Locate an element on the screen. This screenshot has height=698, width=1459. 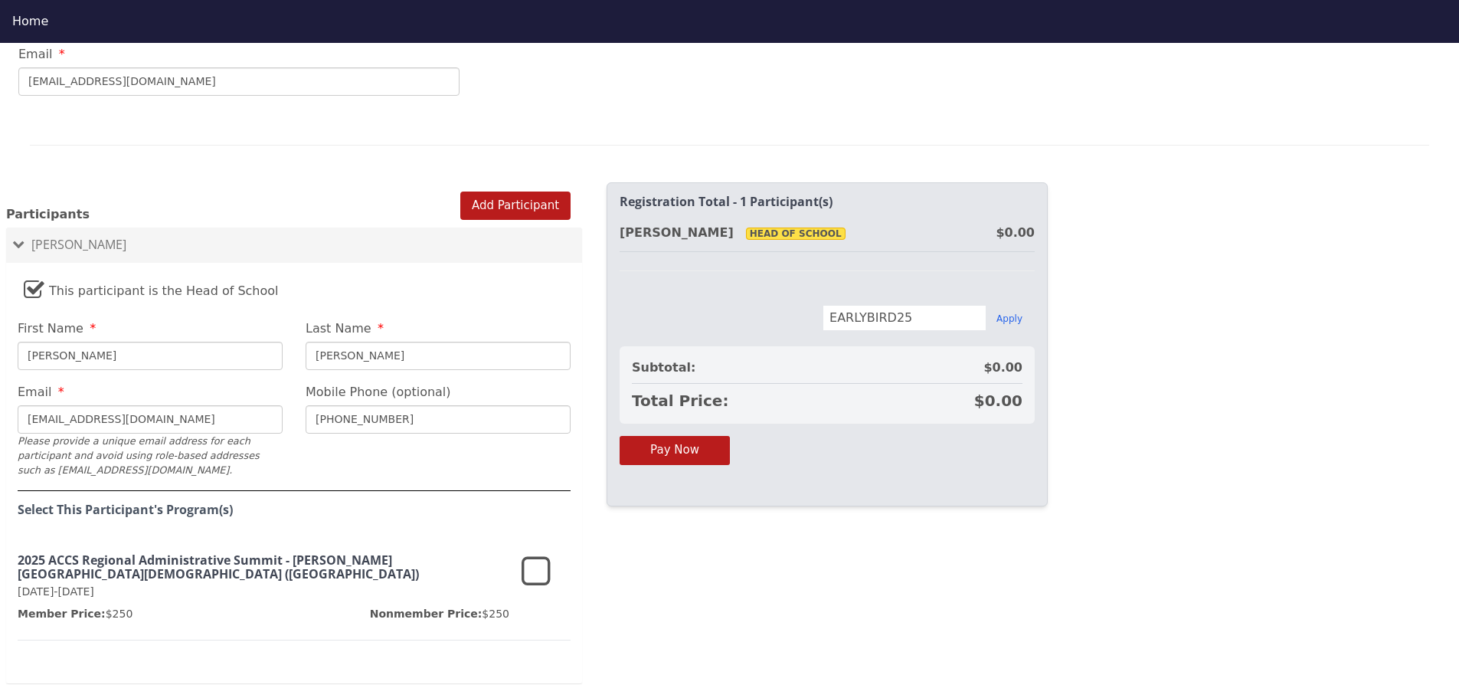
span: Last Name is located at coordinates (338, 328).